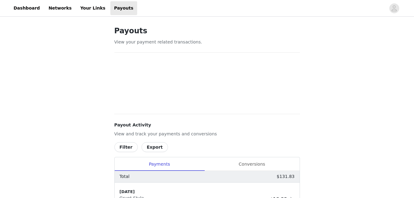 This screenshot has height=198, width=414. What do you see at coordinates (207, 42) in the screenshot?
I see `p: View your payment related transactions.` at bounding box center [207, 42].